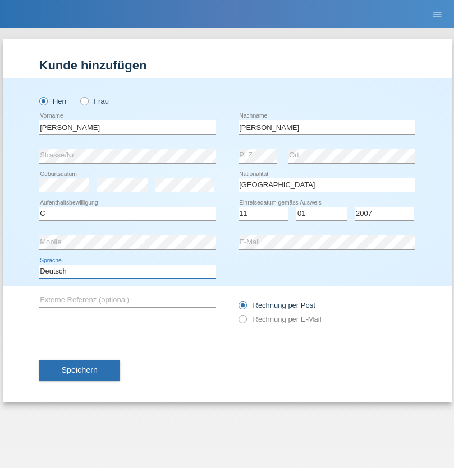  What do you see at coordinates (80, 370) in the screenshot?
I see `span: Speichern` at bounding box center [80, 370].